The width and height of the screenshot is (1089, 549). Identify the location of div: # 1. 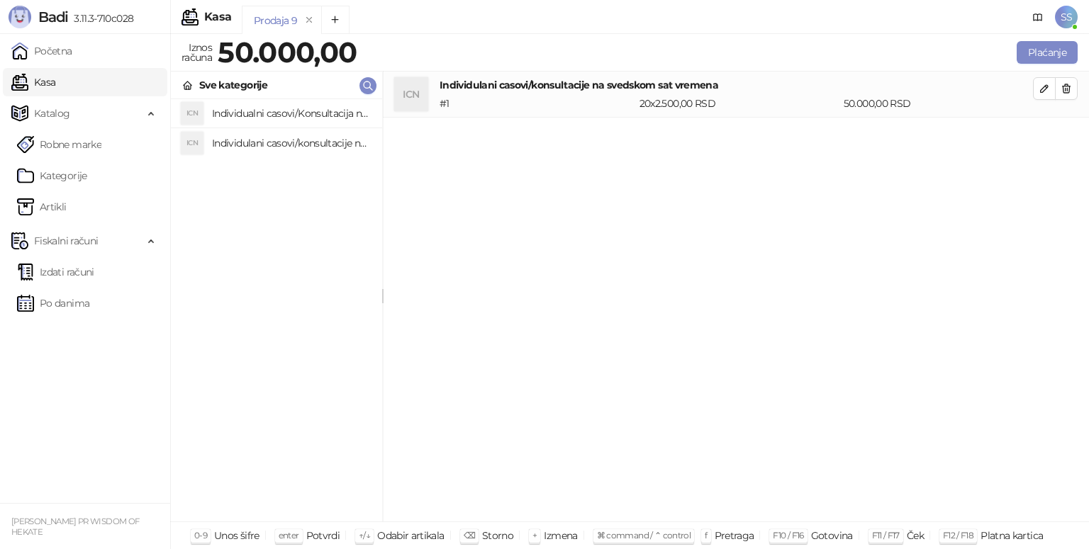
(537, 104).